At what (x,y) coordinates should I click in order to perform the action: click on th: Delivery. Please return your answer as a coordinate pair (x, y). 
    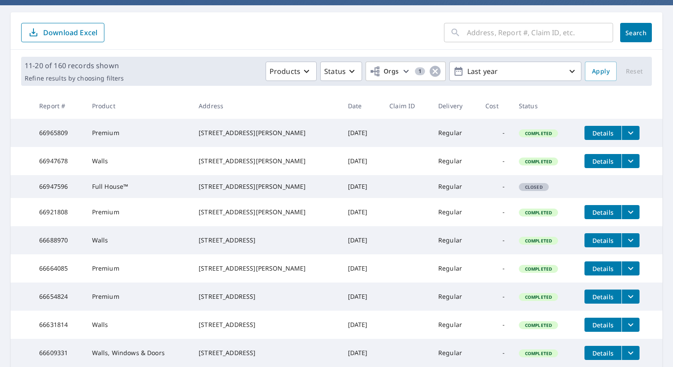
    Looking at the image, I should click on (454, 106).